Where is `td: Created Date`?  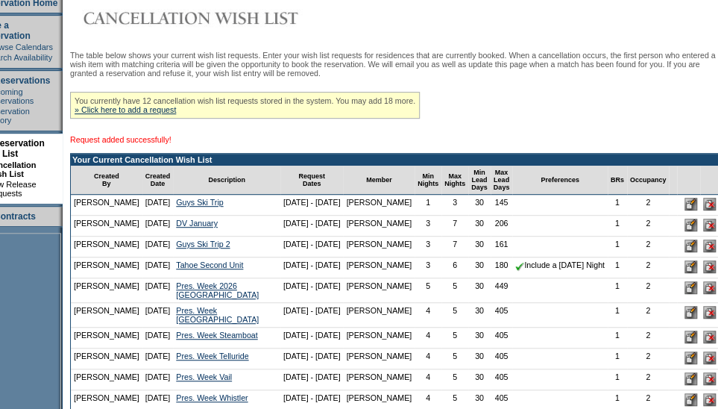 td: Created Date is located at coordinates (158, 180).